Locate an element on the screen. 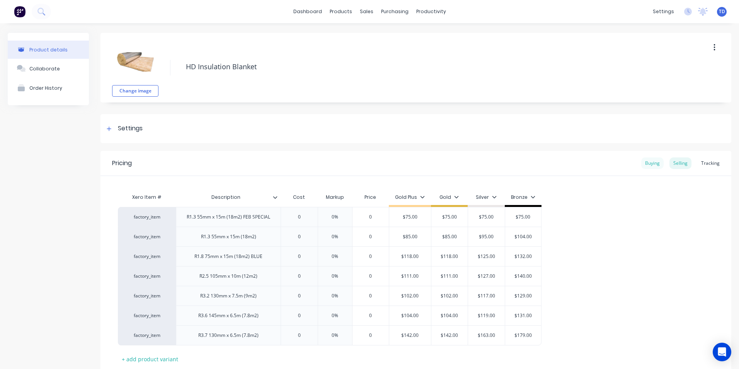 The height and width of the screenshot is (369, 739). div: $140.00 is located at coordinates (523, 276).